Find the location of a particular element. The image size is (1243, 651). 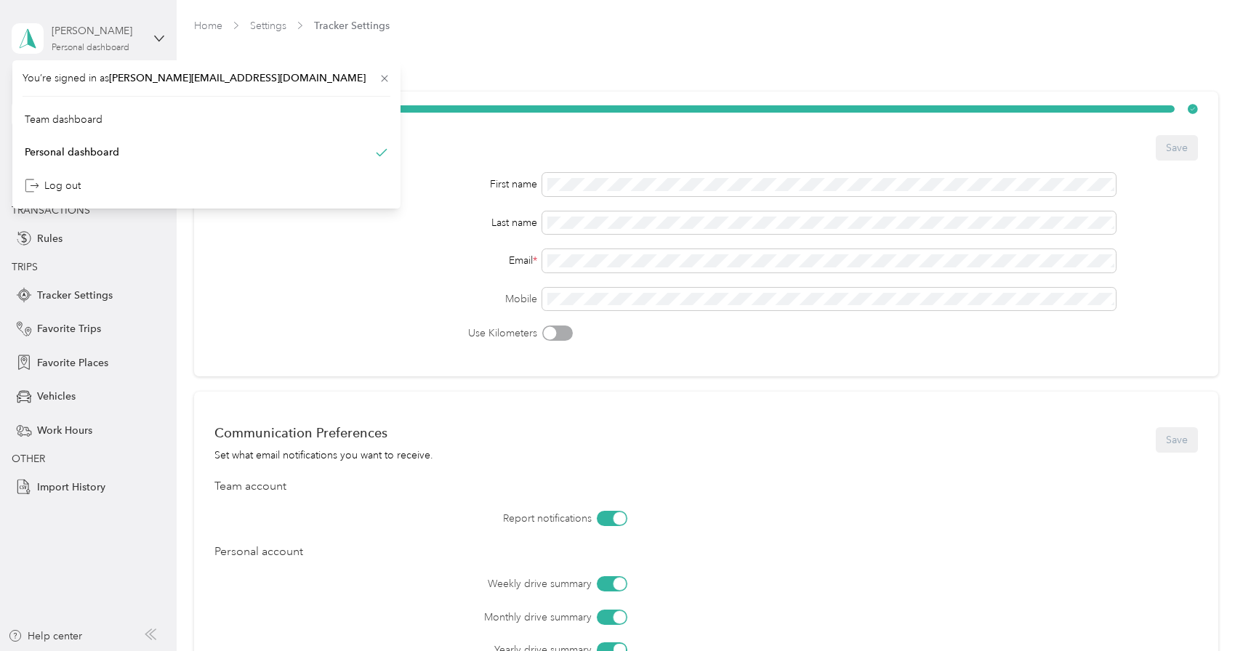

div: Help center is located at coordinates (45, 636).